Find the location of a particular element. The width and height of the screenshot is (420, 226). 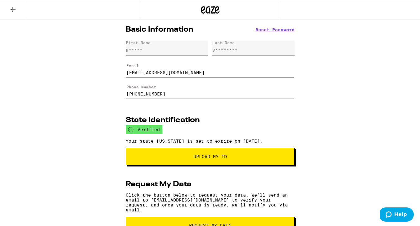

span: Reset Password is located at coordinates (275, 30).